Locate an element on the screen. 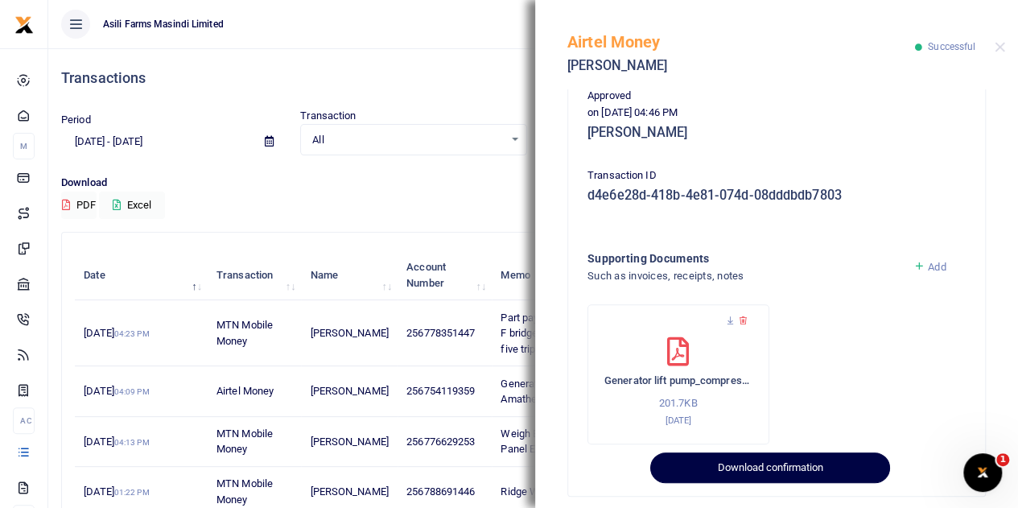 The image size is (1018, 508). h5: d4e6e28d-418b-4e81-074d-08dddbdb7803 is located at coordinates (777, 196).